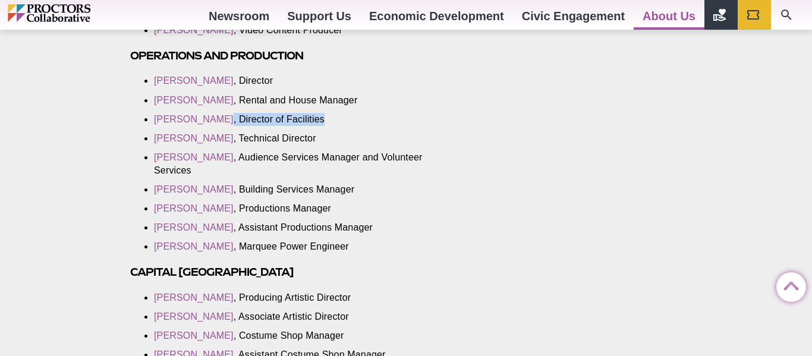  What do you see at coordinates (308, 164) in the screenshot?
I see `li: , Audience Services Manager and Volunteer Services` at bounding box center [308, 164].